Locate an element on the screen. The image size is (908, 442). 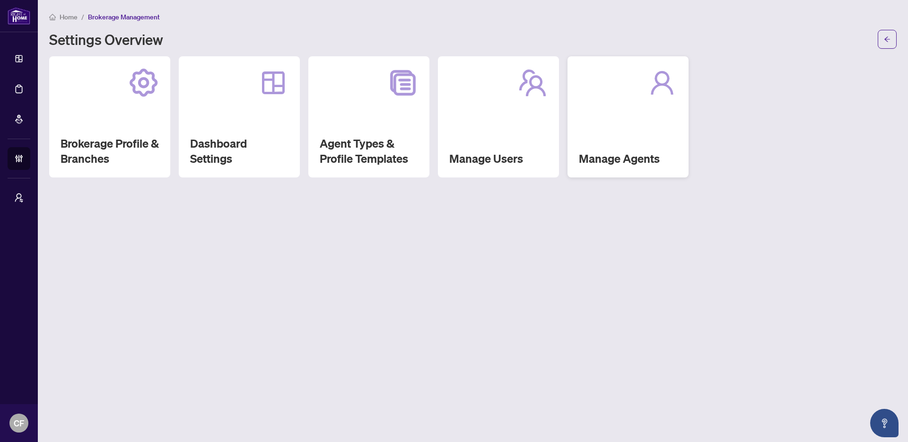
h2: Manage Agents is located at coordinates (628, 158).